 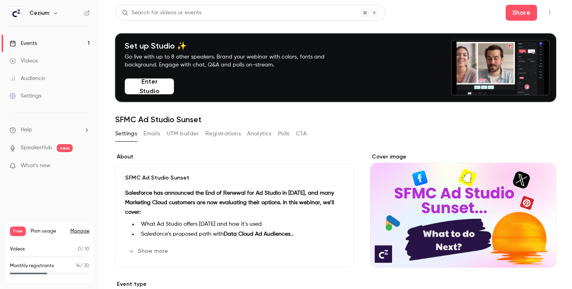 What do you see at coordinates (521, 13) in the screenshot?
I see `button: Share` at bounding box center [521, 13].